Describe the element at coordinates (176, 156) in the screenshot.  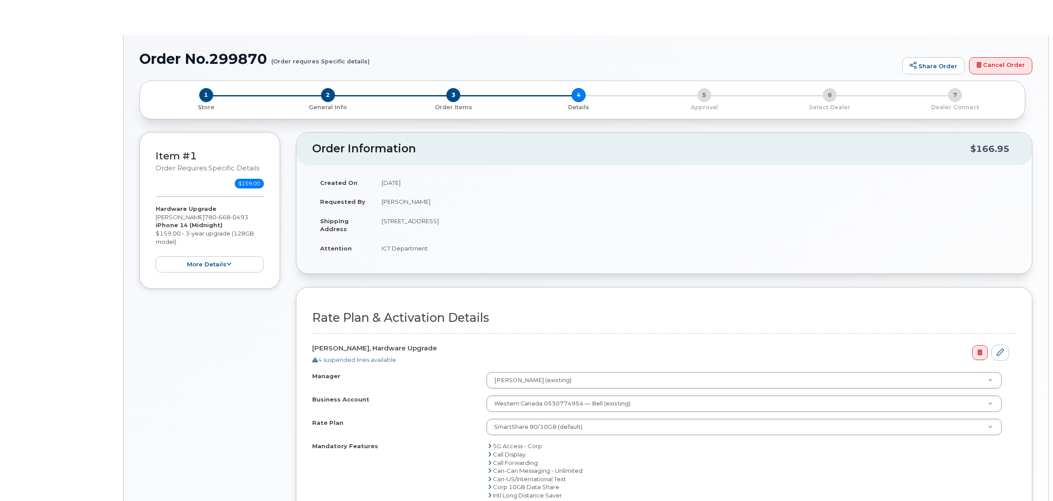
I see `a: Item #1` at that location.